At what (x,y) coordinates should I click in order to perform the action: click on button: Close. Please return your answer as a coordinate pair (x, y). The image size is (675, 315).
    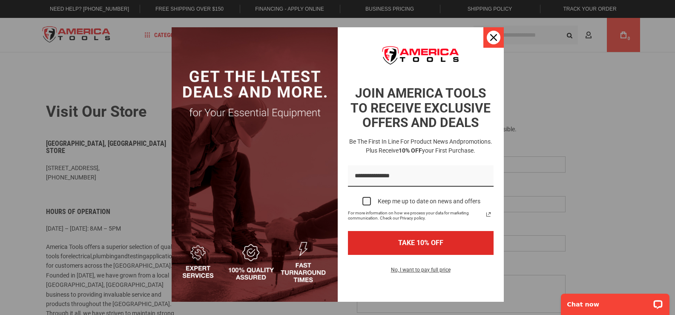
    Looking at the image, I should click on (494, 37).